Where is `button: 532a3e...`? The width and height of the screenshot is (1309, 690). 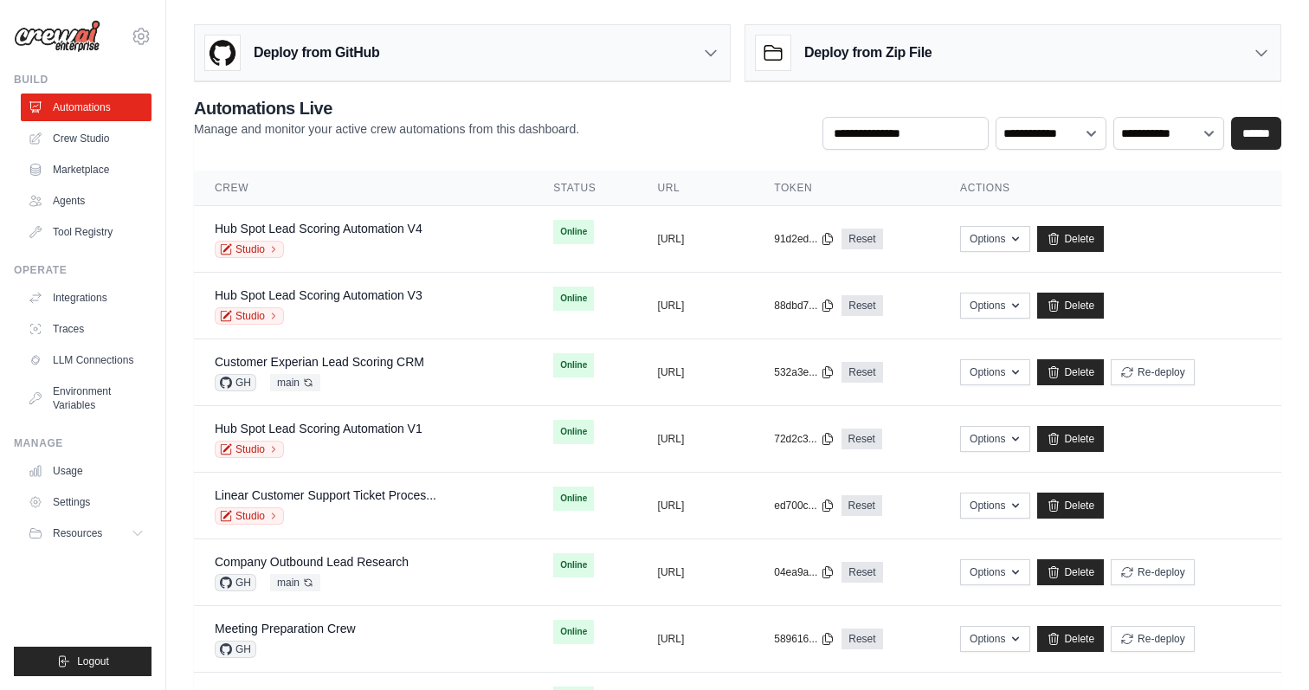 button: 532a3e... is located at coordinates (804, 372).